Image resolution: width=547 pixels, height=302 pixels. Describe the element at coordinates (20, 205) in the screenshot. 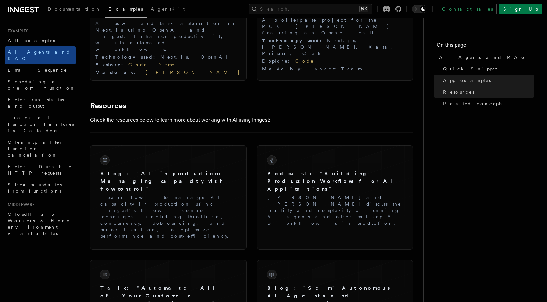

I see `span: Middleware` at that location.